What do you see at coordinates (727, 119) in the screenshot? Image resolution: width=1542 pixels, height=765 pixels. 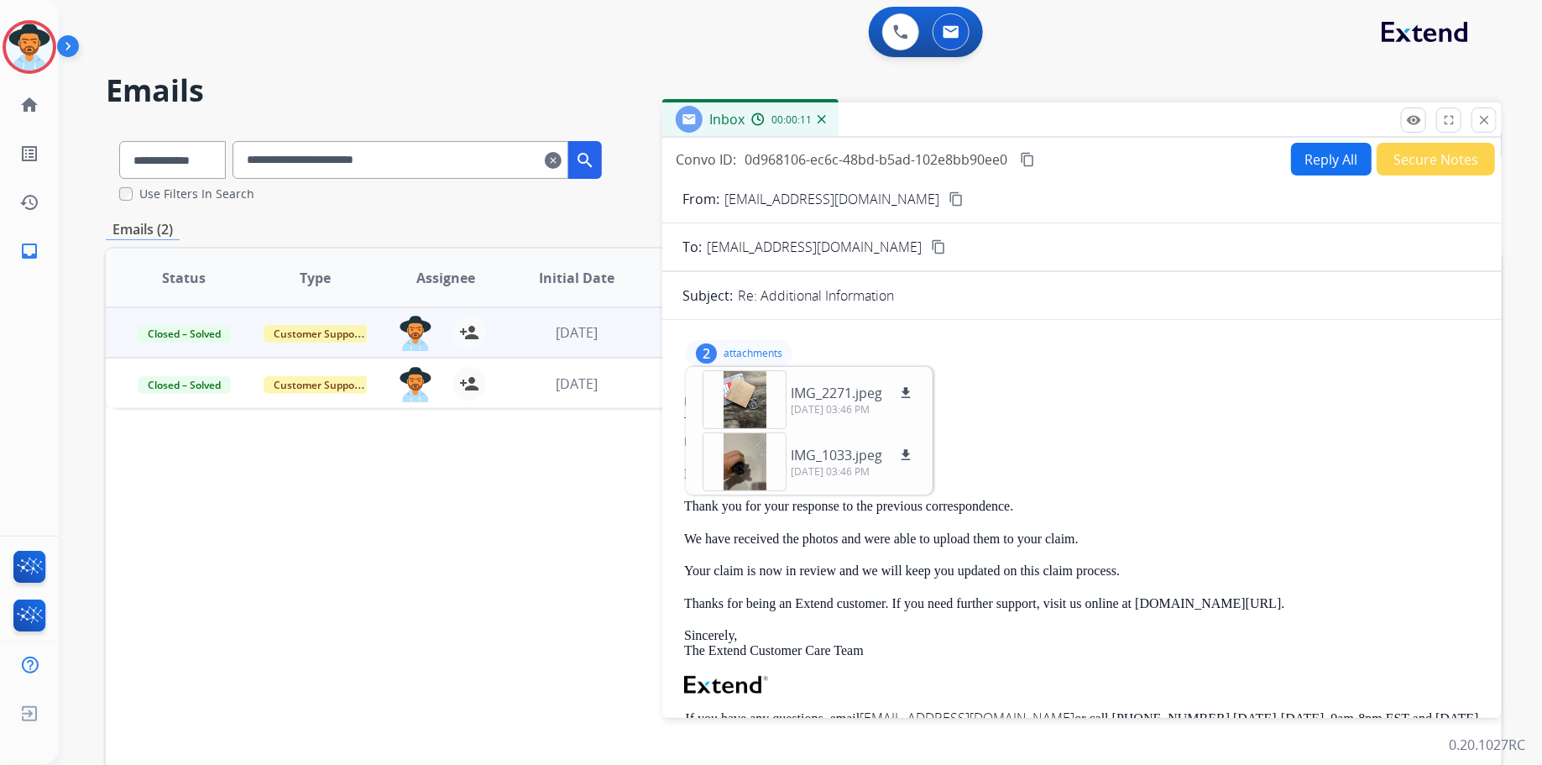 I see `span: Inbox` at bounding box center [727, 119].